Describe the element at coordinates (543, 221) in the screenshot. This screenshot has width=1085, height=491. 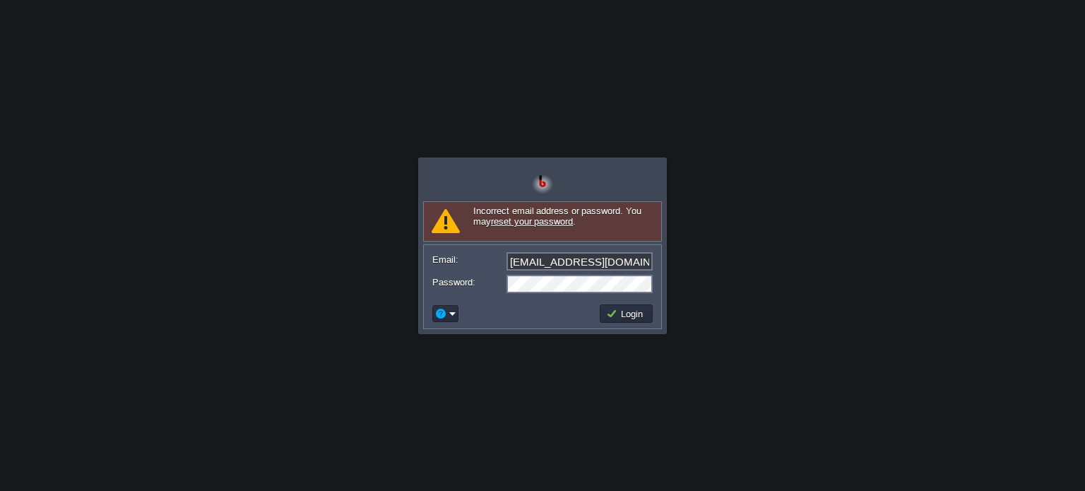
I see `div: Incorrect email address or password. You may .` at that location.